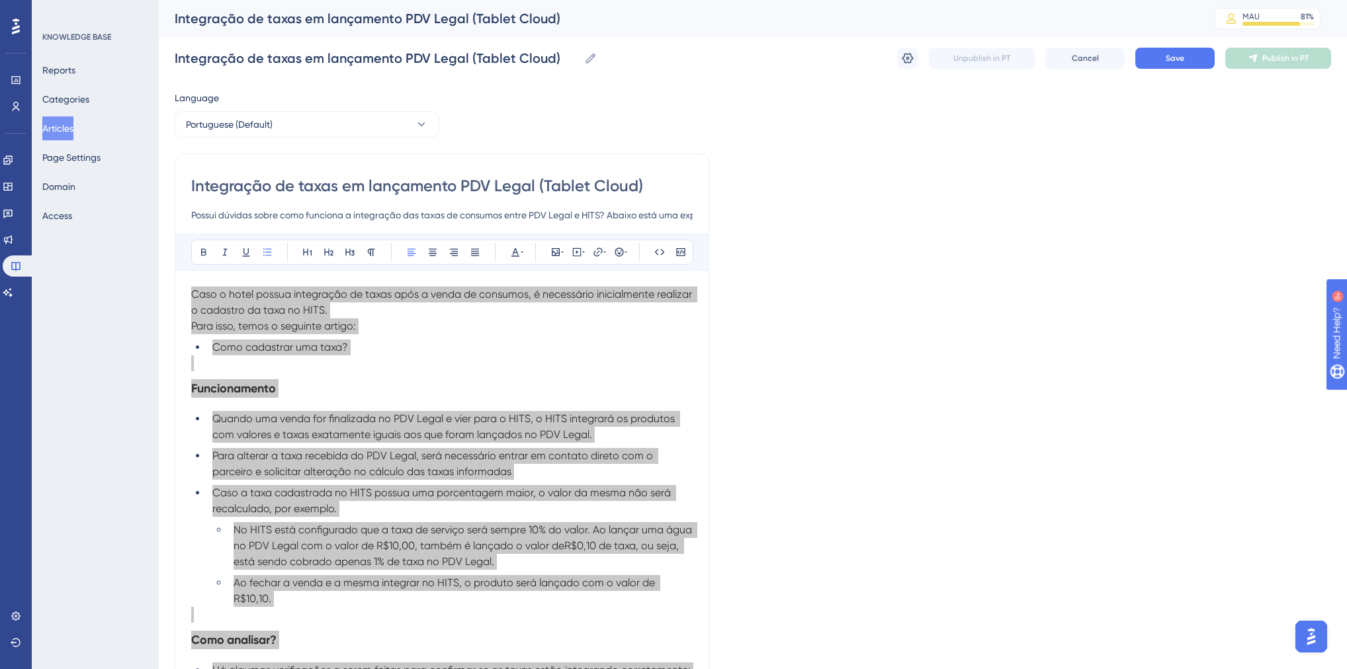 The height and width of the screenshot is (669, 1347). I want to click on button: Articles, so click(58, 128).